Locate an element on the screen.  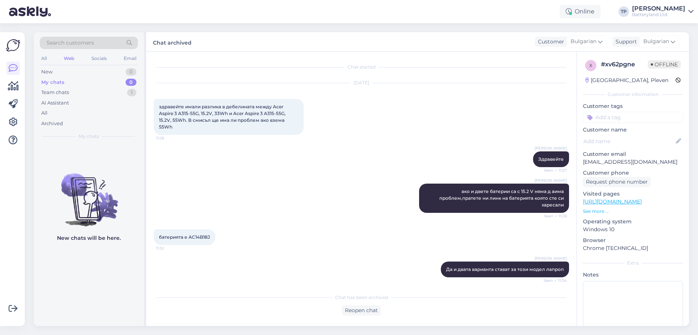
div: # xv62pgne is located at coordinates (624, 64).